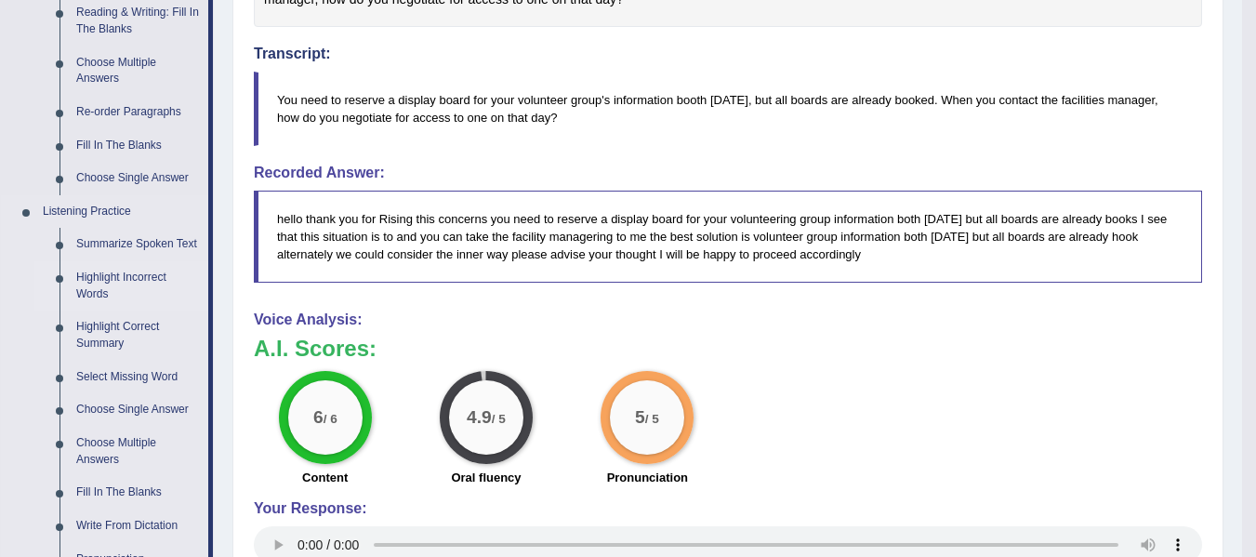 The height and width of the screenshot is (557, 1256). Describe the element at coordinates (329, 418) in the screenshot. I see `small: / 6` at that location.